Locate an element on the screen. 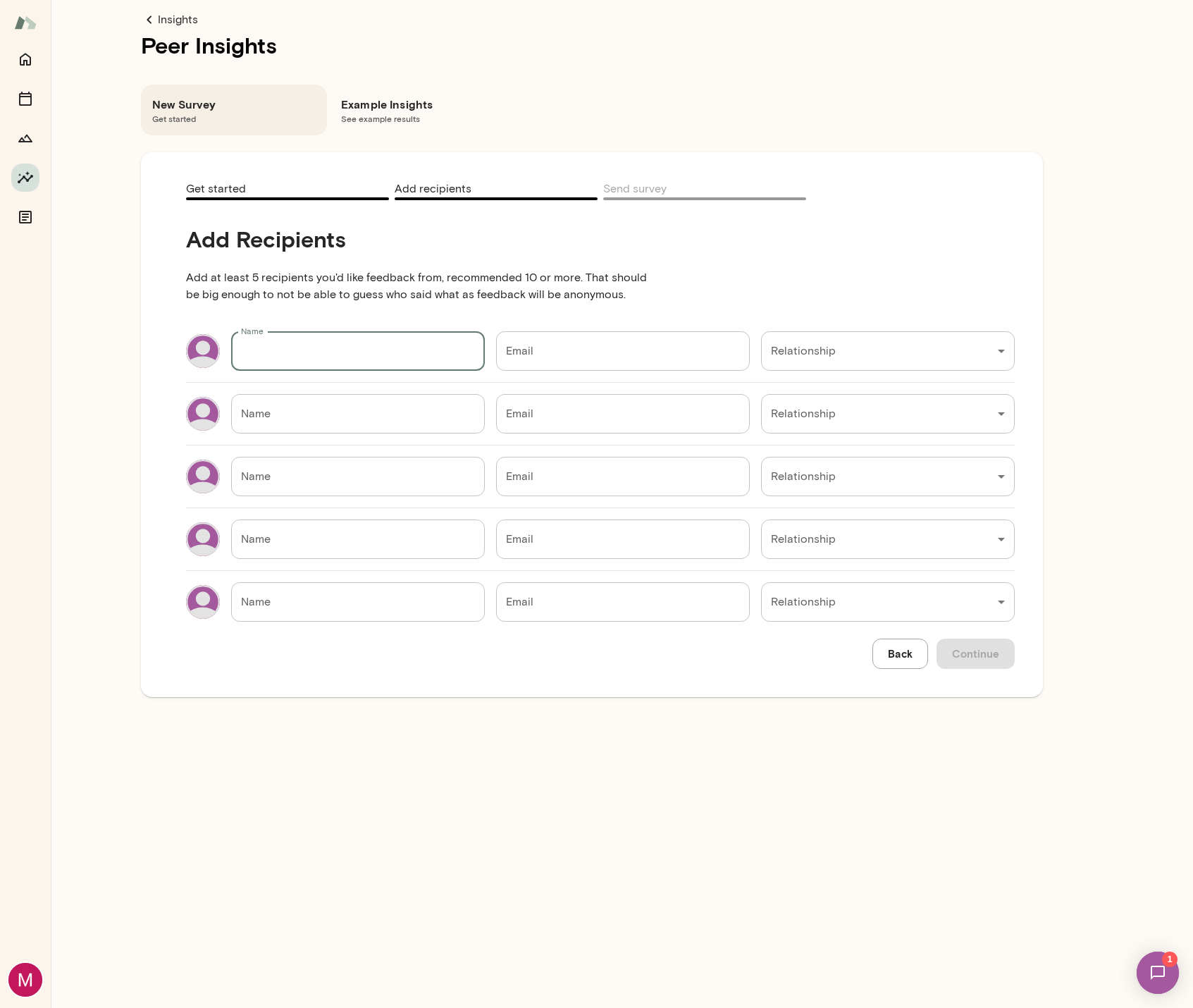 The width and height of the screenshot is (1193, 1008). h6: New Survey is located at coordinates (234, 104).